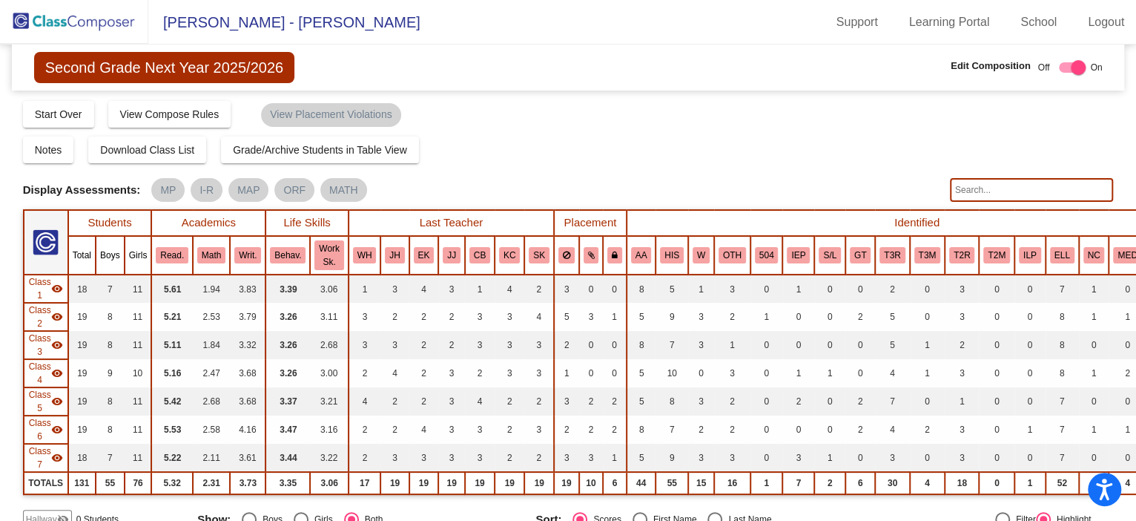 Image resolution: width=1136 pixels, height=521 pixels. What do you see at coordinates (40, 317) in the screenshot?
I see `span: Class 2` at bounding box center [40, 317].